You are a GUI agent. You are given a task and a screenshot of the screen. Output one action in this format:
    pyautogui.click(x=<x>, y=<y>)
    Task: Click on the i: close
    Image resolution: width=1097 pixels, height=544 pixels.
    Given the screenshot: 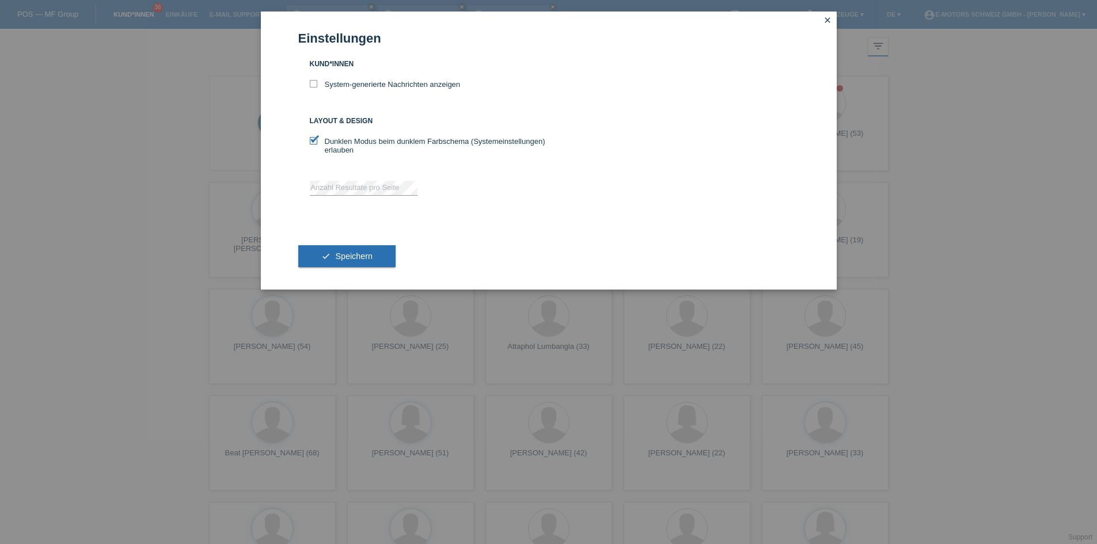 What is the action you would take?
    pyautogui.click(x=827, y=20)
    